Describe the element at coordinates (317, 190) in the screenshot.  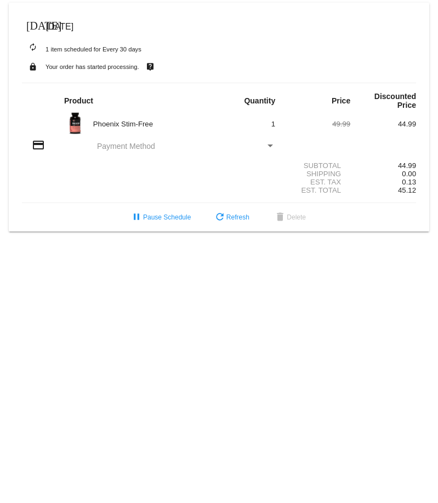
I see `div: Est. Total` at that location.